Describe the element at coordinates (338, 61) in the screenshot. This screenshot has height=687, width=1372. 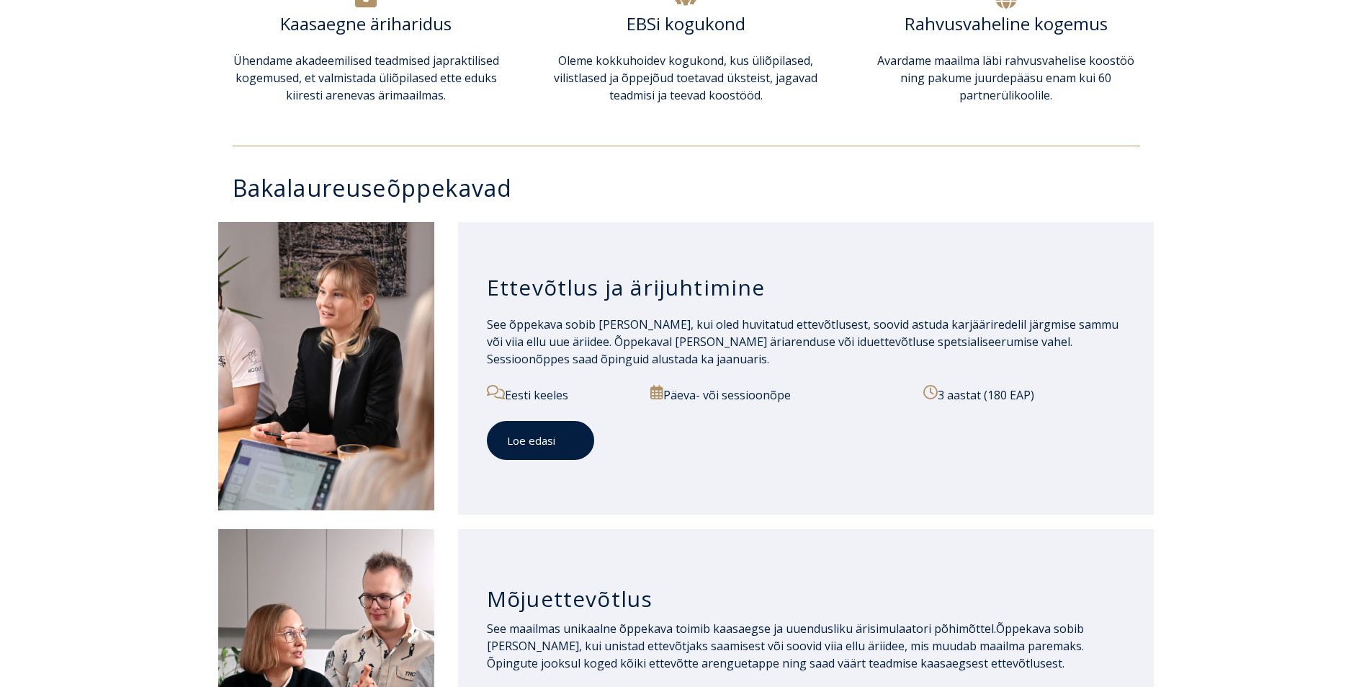
I see `span: Ühendame akadeemilised teadmised ja` at that location.